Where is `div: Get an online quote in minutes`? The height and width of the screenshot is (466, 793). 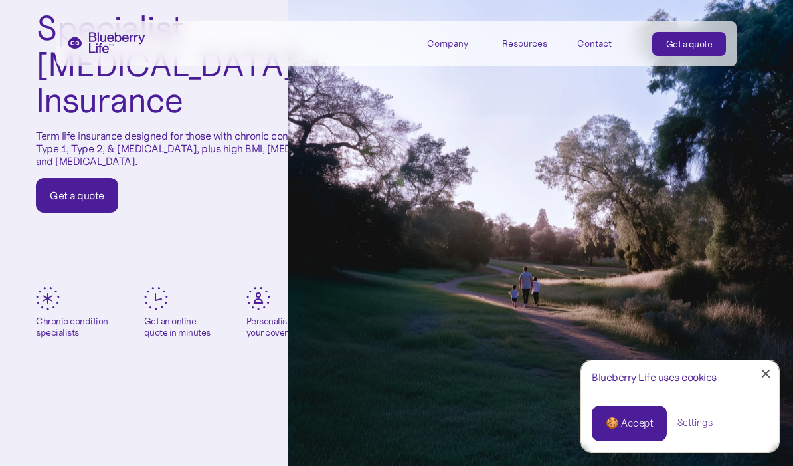
div: Get an online quote in minutes is located at coordinates (177, 327).